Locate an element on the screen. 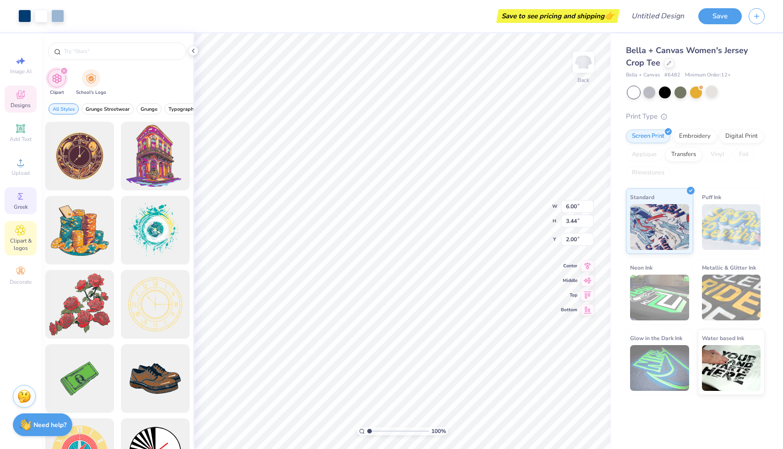  img: Clipart Image is located at coordinates (57, 78).